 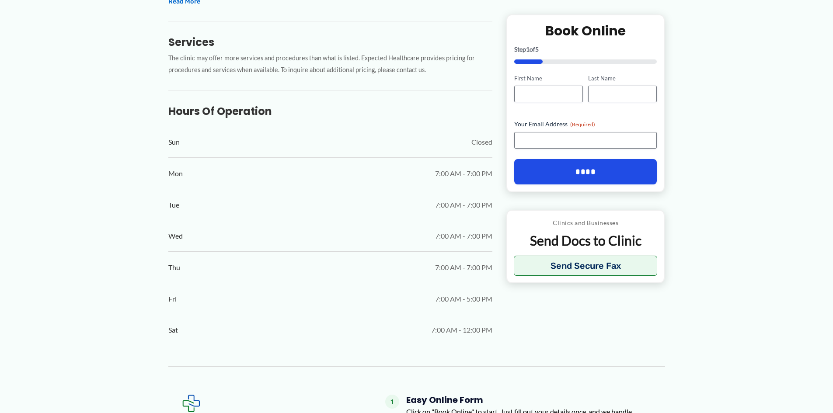 What do you see at coordinates (173, 330) in the screenshot?
I see `span: Sat` at bounding box center [173, 330].